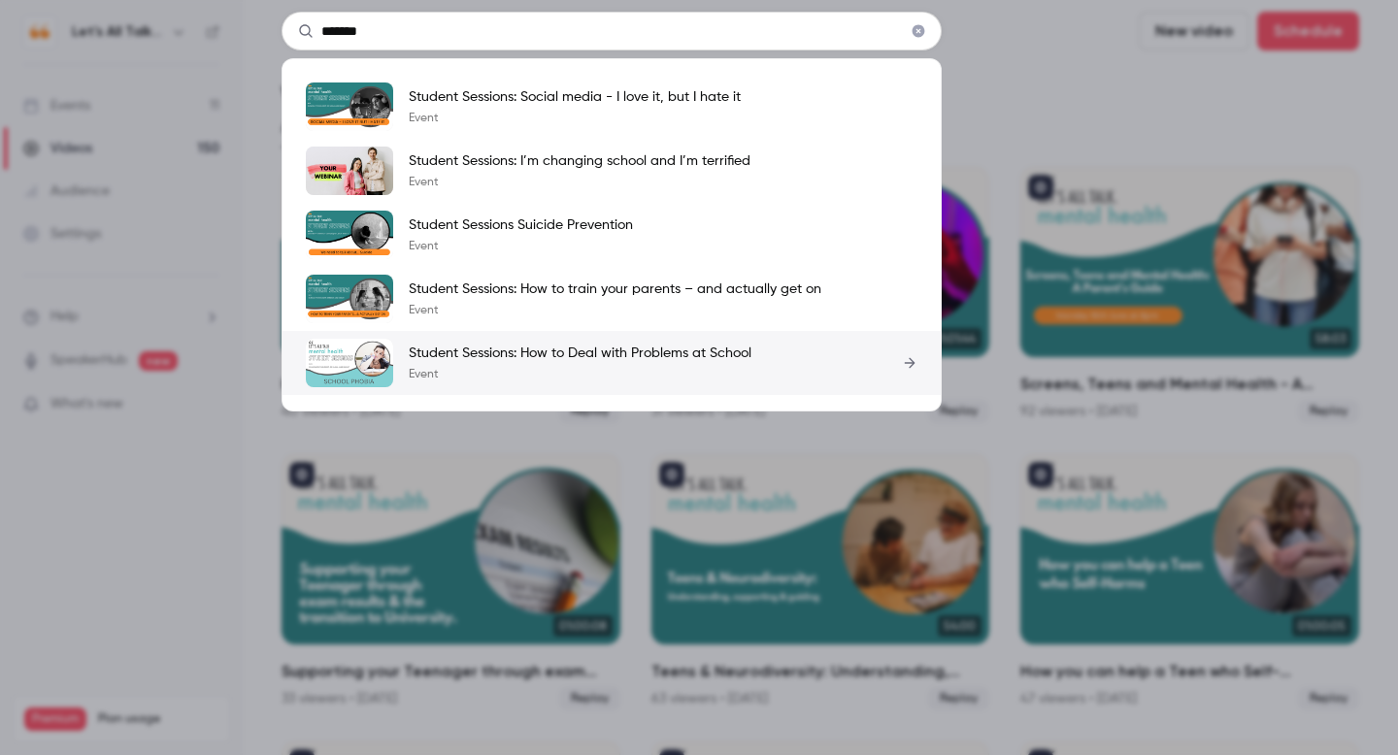 The height and width of the screenshot is (755, 1398). What do you see at coordinates (349, 235) in the screenshot?
I see `img: Student Sessions Suicide Prevention` at bounding box center [349, 235].